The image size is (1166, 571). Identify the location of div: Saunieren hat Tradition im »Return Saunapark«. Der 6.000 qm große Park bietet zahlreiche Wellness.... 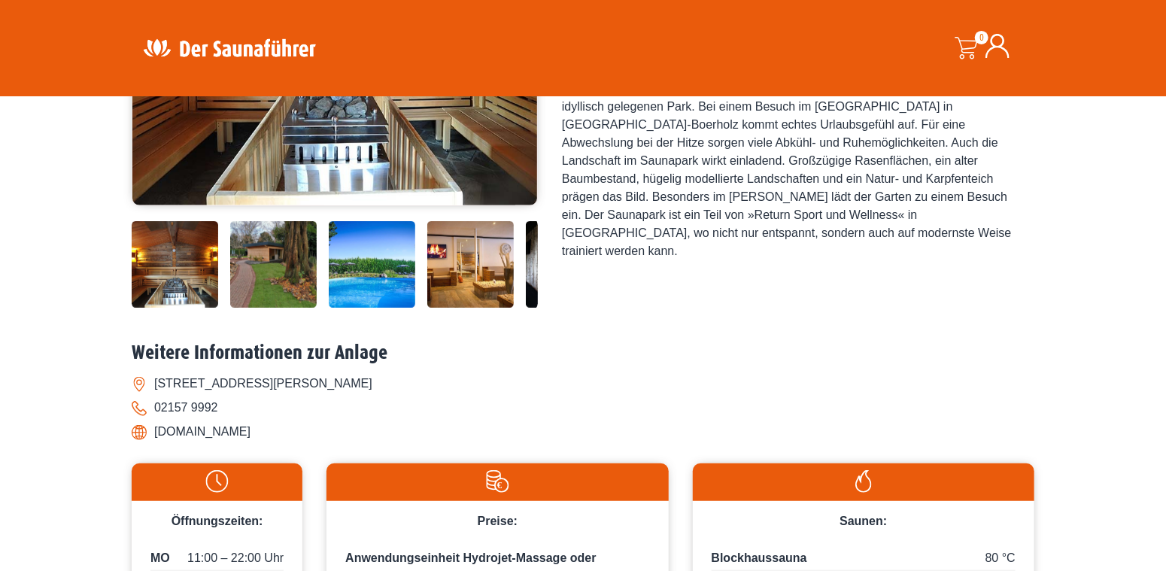
(788, 161).